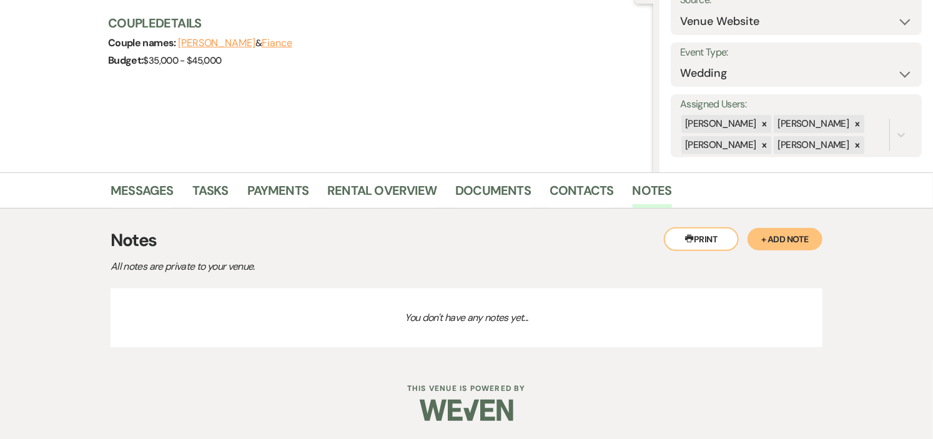 The width and height of the screenshot is (933, 439). I want to click on button: Fiance, so click(277, 43).